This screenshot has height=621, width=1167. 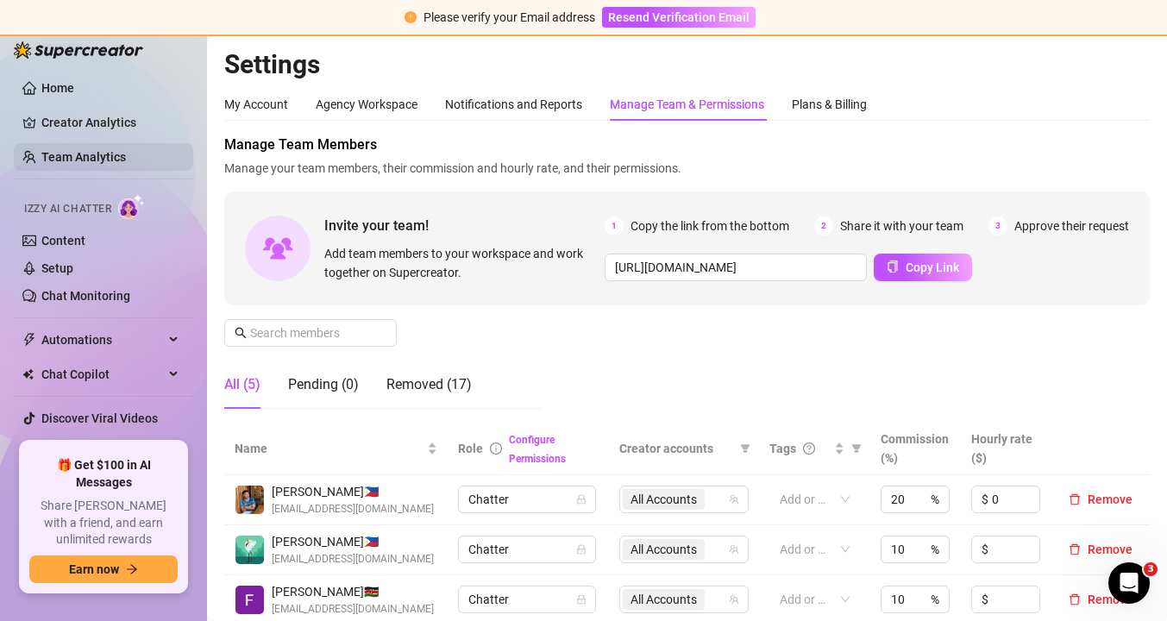 What do you see at coordinates (67, 209) in the screenshot?
I see `span: Izzy AI Chatter` at bounding box center [67, 209].